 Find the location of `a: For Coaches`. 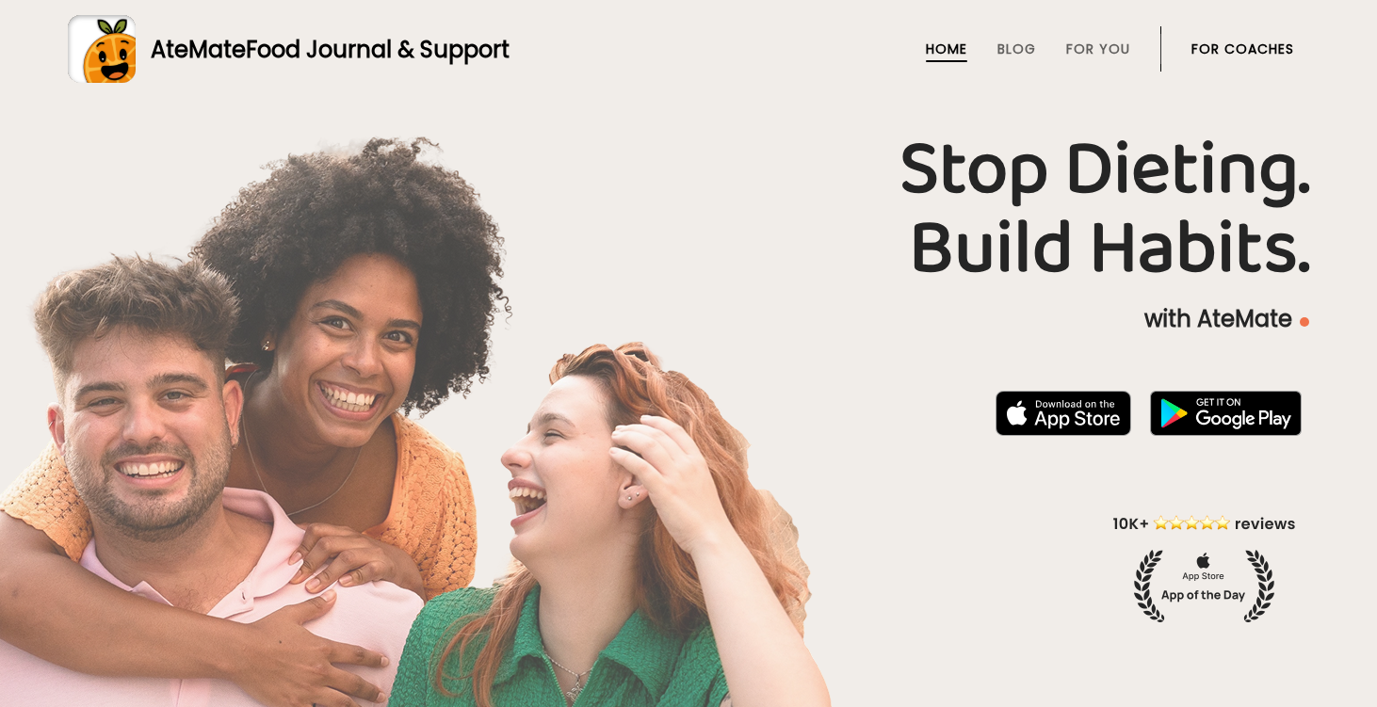

a: For Coaches is located at coordinates (1242, 49).